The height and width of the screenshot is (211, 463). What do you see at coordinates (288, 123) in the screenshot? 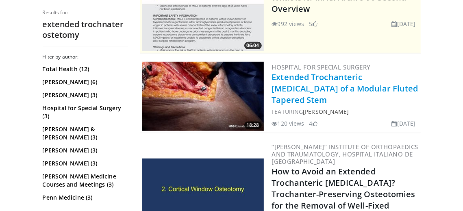
I see `li: 120 views` at bounding box center [288, 123].